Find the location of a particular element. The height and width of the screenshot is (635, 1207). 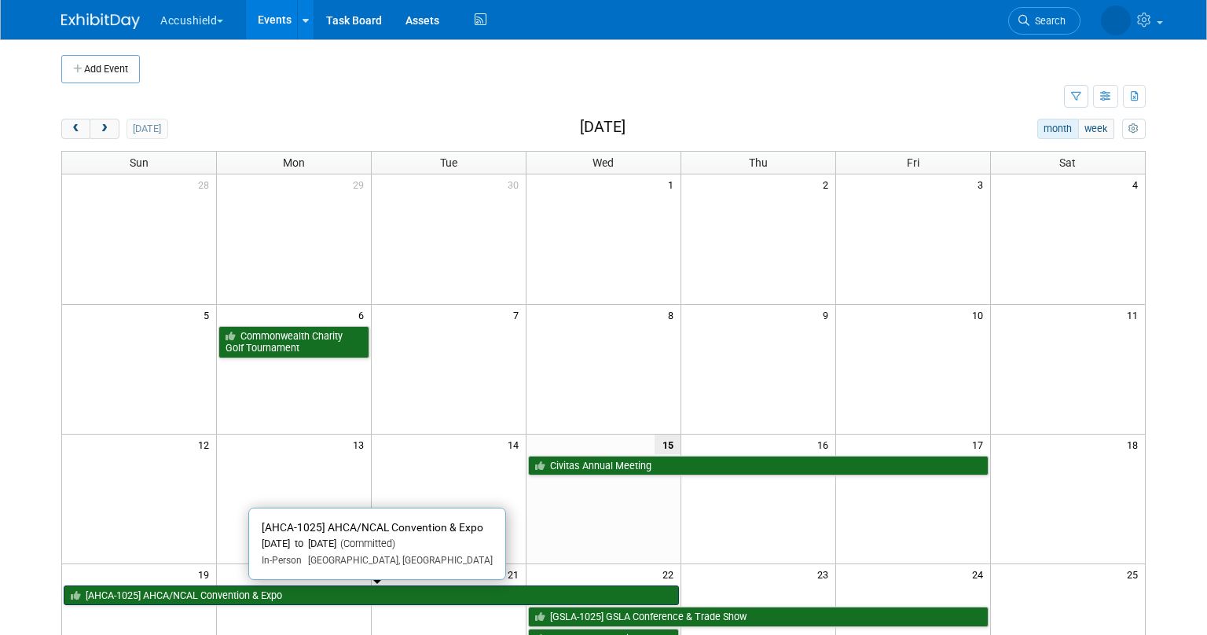

span: 9 is located at coordinates (828, 314).